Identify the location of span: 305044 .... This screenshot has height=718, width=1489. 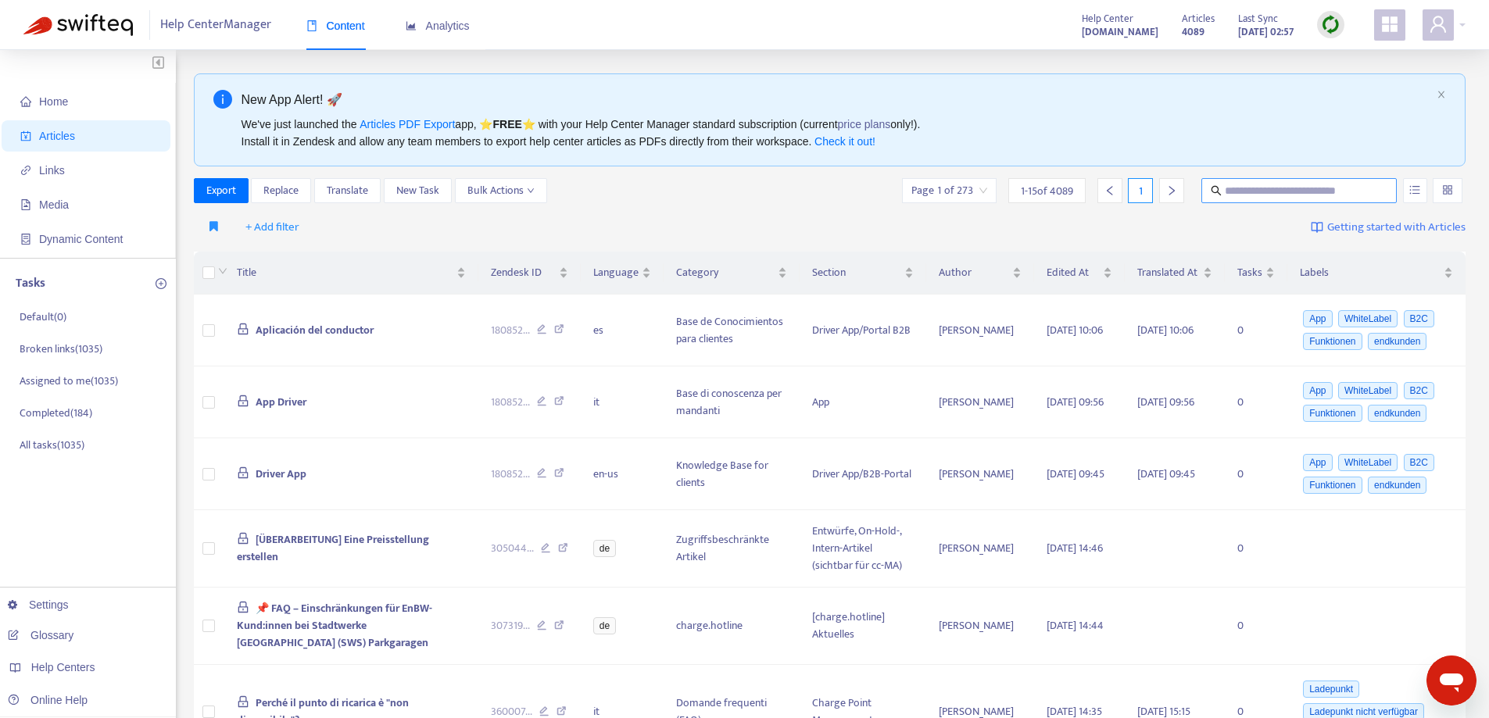
(512, 549).